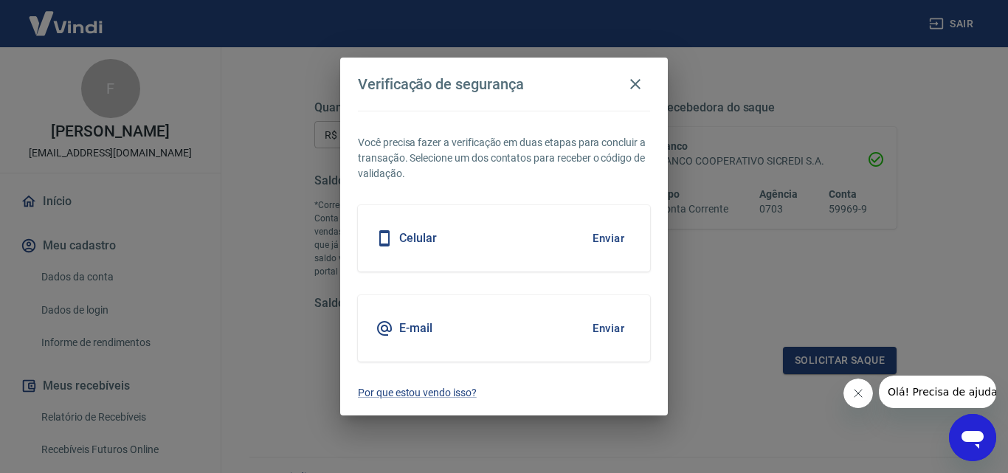  What do you see at coordinates (416, 328) in the screenshot?
I see `h5: E-mail` at bounding box center [416, 328].